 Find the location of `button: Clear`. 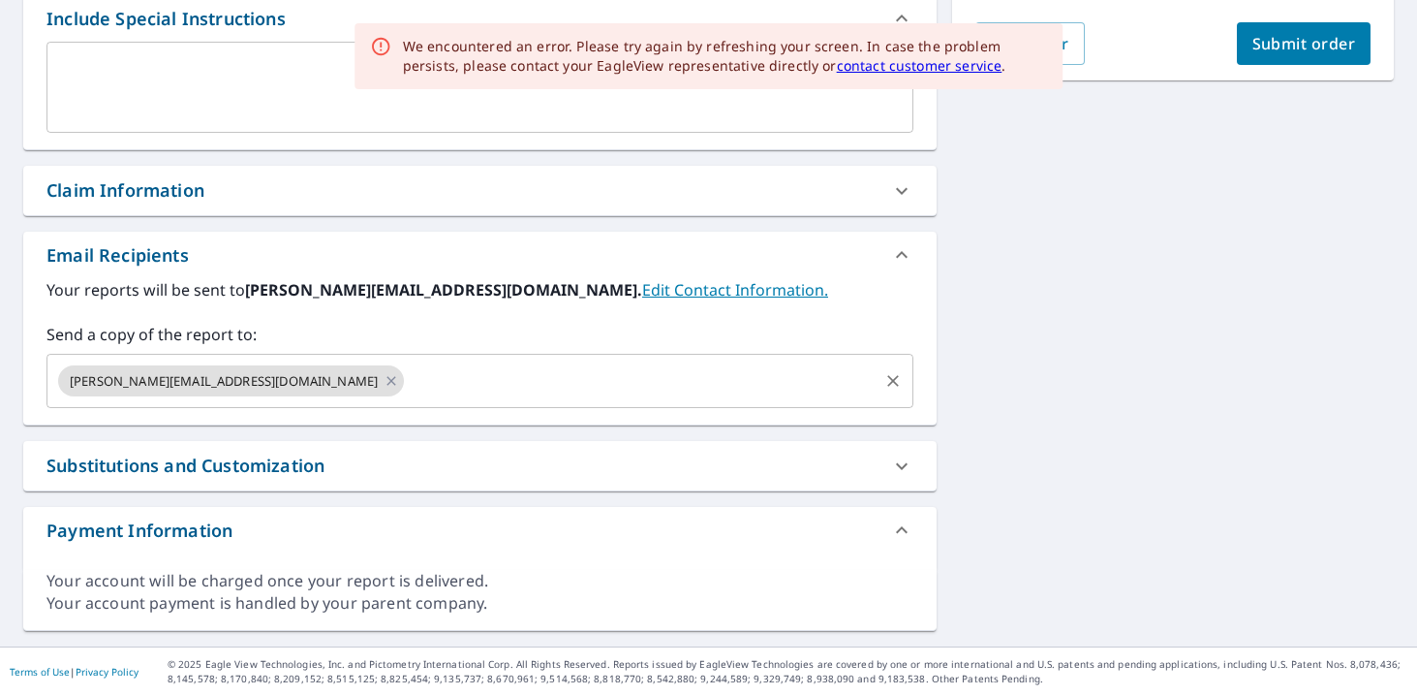

button: Clear is located at coordinates (893, 381).